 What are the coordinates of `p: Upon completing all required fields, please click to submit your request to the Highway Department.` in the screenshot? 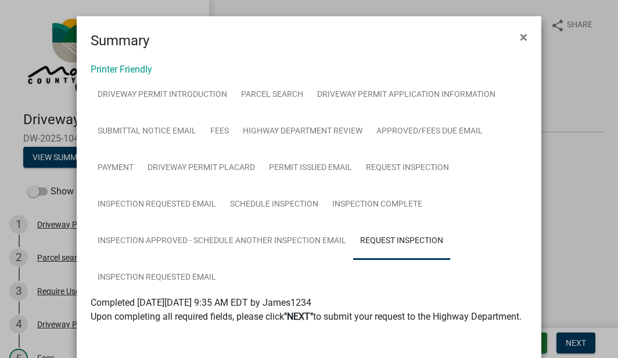 It's located at (309, 317).